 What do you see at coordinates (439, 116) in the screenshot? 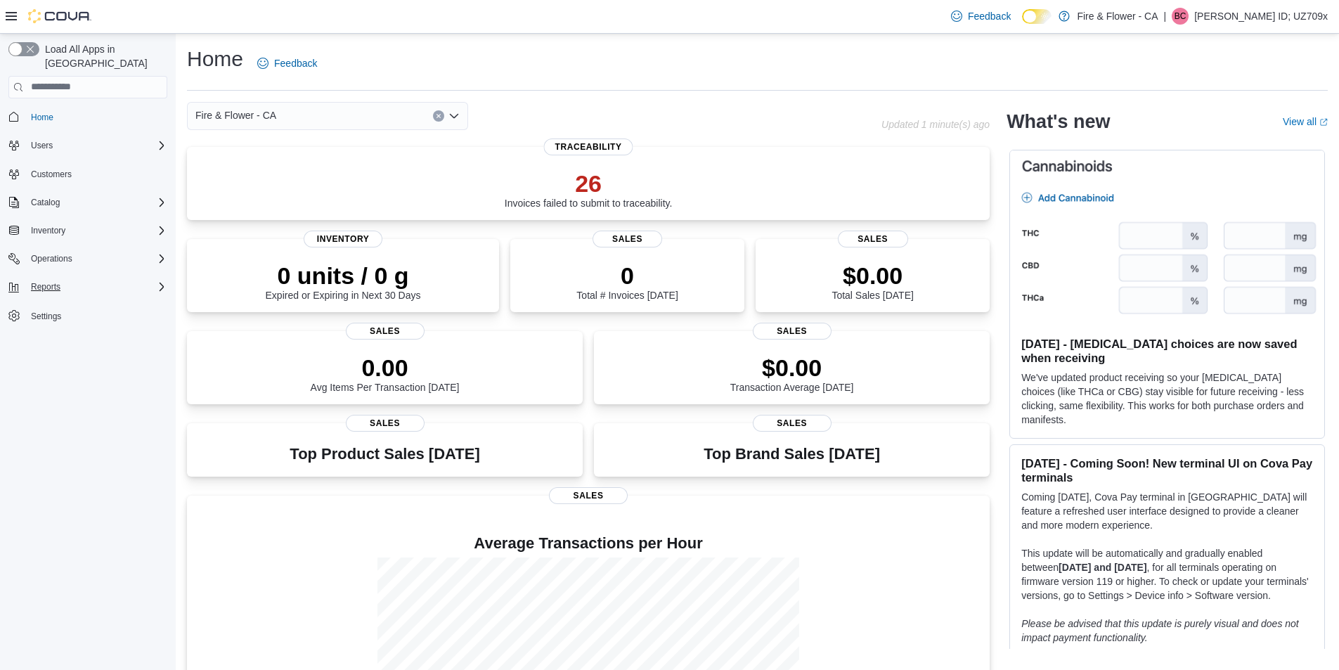
I see `button: Clear input` at bounding box center [439, 116].